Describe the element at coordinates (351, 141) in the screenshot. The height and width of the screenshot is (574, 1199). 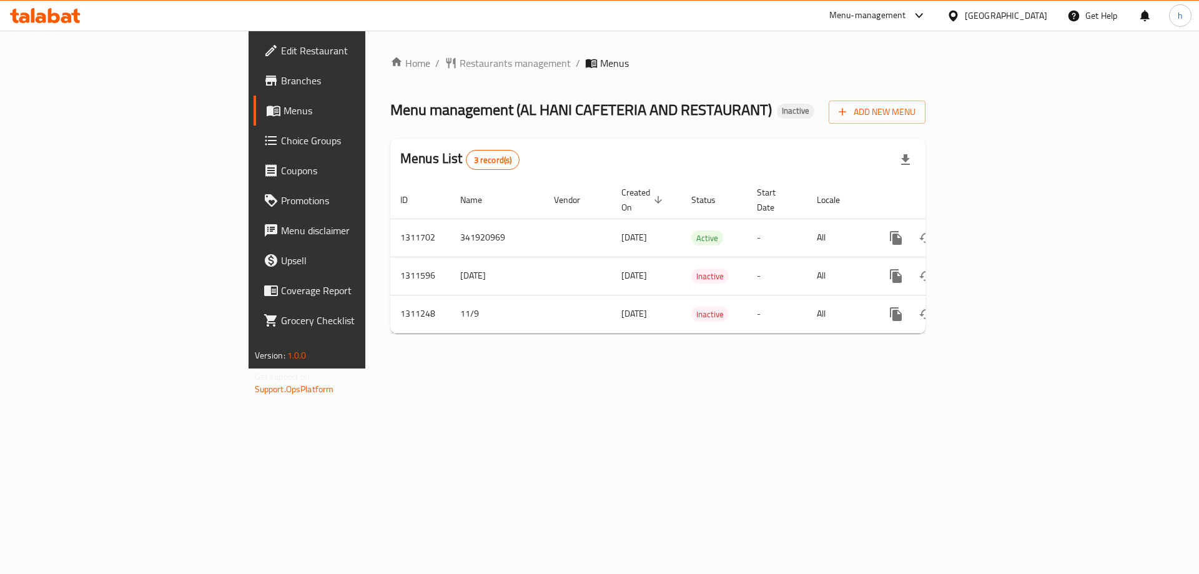
I see `a: Choice Groups` at that location.